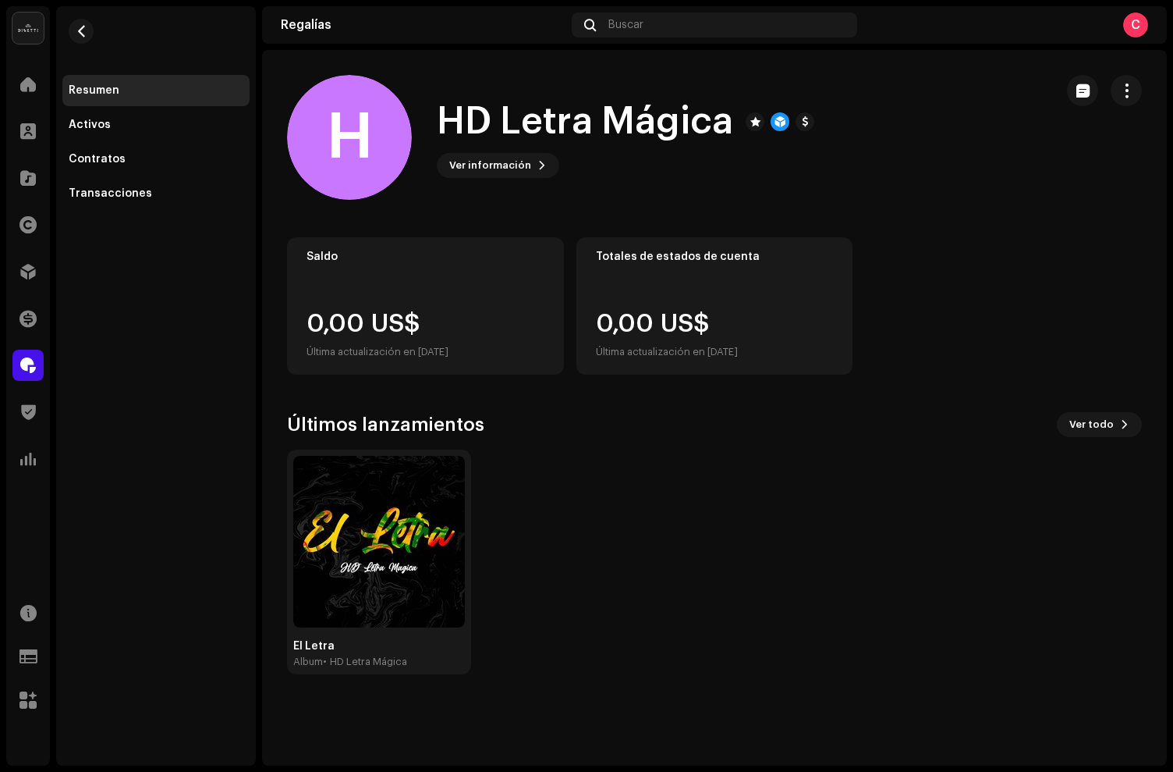 The height and width of the screenshot is (772, 1173). What do you see at coordinates (308, 662) in the screenshot?
I see `div: Album` at bounding box center [308, 662].